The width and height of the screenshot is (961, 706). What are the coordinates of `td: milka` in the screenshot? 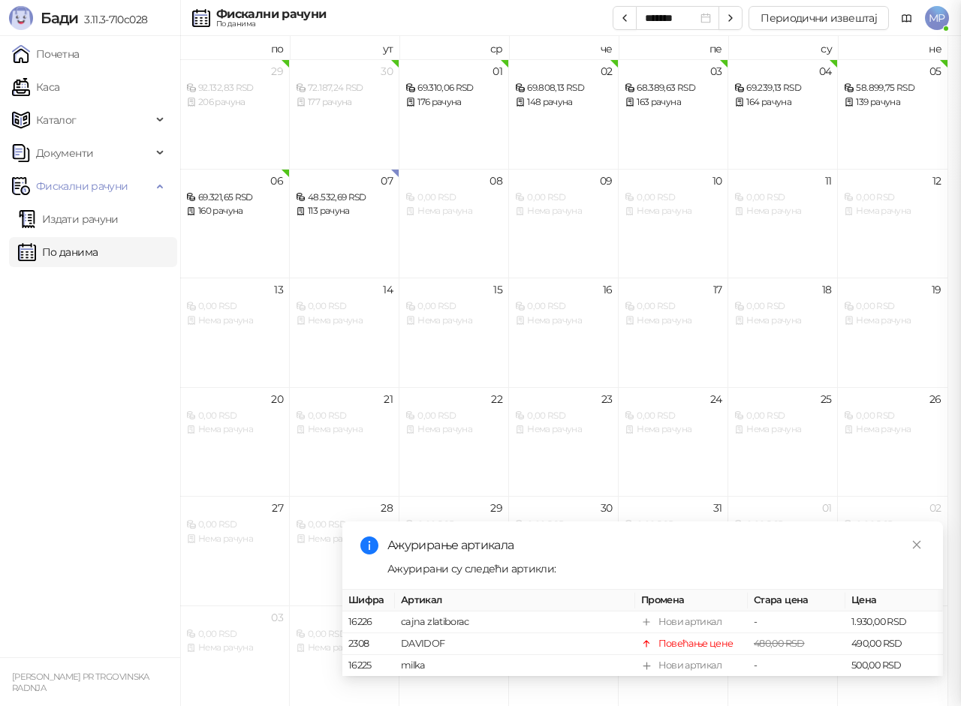 It's located at (515, 666).